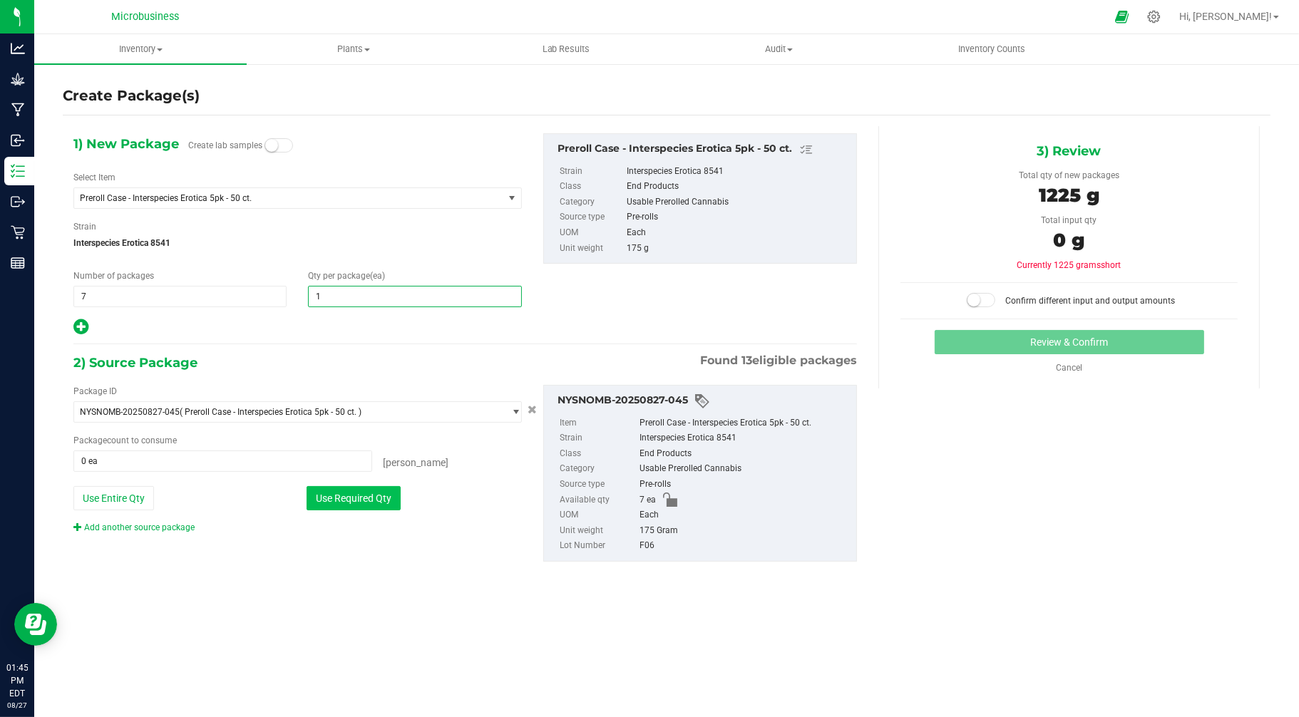 Image resolution: width=1299 pixels, height=717 pixels. What do you see at coordinates (1070, 265) in the screenshot?
I see `span: Currently 1225 grams` at bounding box center [1070, 265].